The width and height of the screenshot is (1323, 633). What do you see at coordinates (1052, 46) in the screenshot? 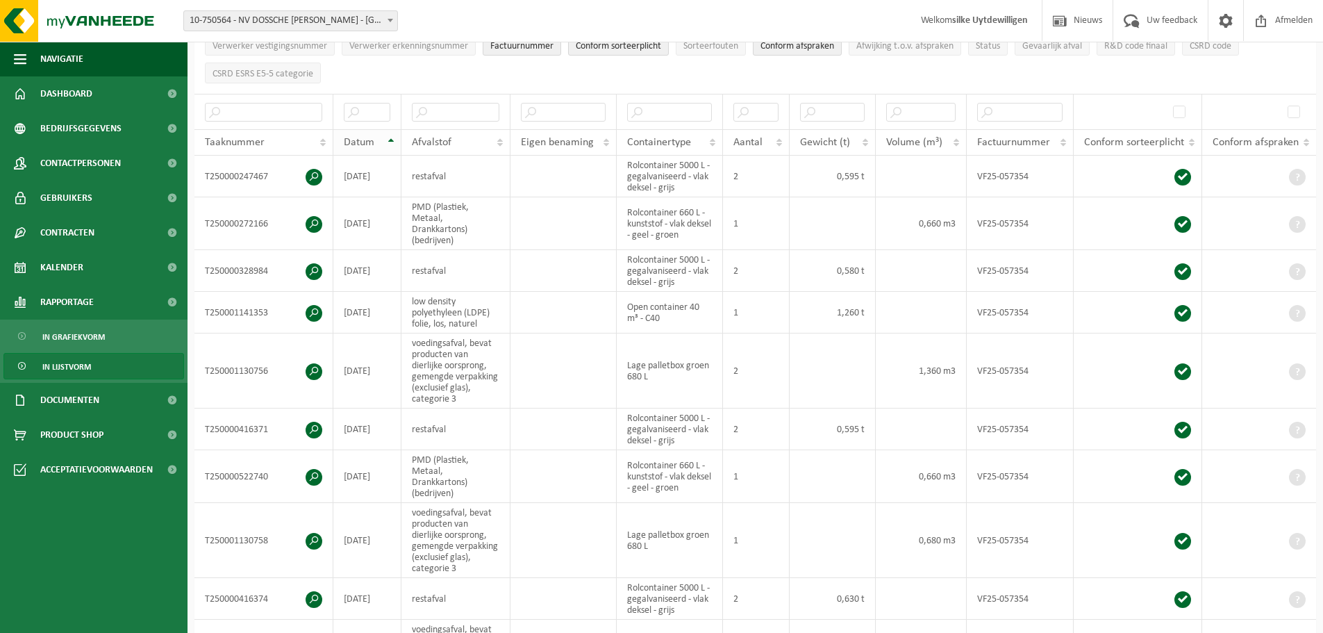
I see `span: Gevaarlijk afval` at bounding box center [1052, 46].